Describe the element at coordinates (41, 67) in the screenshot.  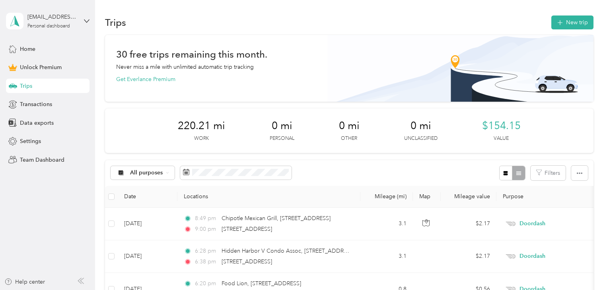
I see `span: Unlock Premium` at that location.